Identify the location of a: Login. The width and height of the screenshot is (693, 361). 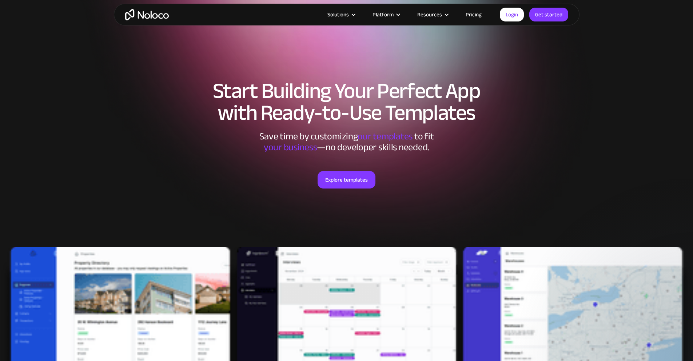
(512, 15).